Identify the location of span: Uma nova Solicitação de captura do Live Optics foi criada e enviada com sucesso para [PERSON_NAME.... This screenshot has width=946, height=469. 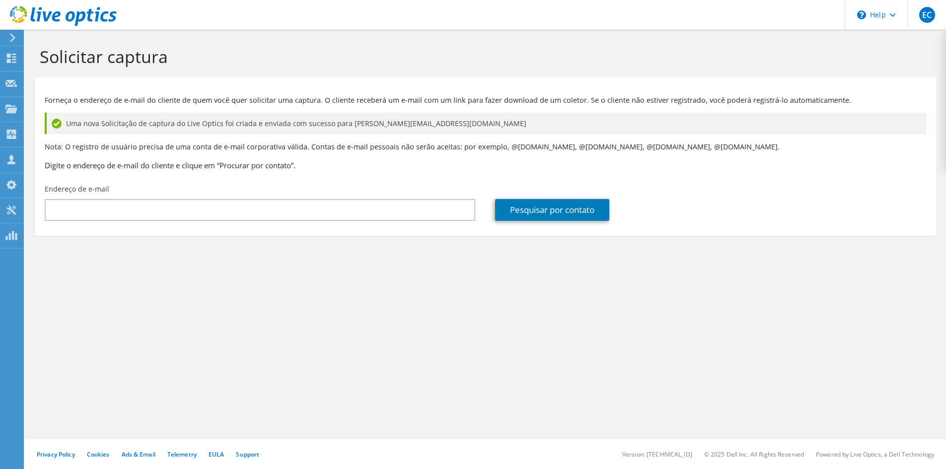
(296, 124).